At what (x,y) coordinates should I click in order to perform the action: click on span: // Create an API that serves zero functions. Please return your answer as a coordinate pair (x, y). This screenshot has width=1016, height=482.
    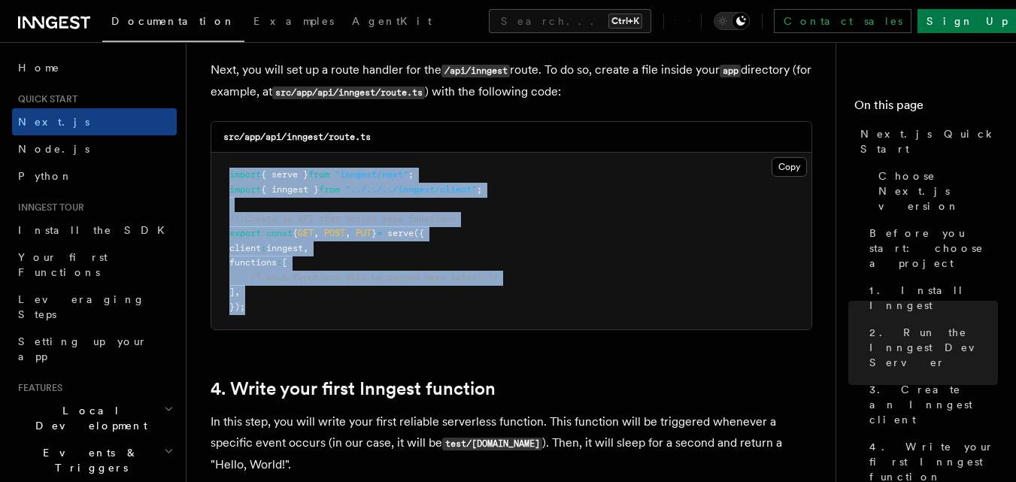
    Looking at the image, I should click on (342, 219).